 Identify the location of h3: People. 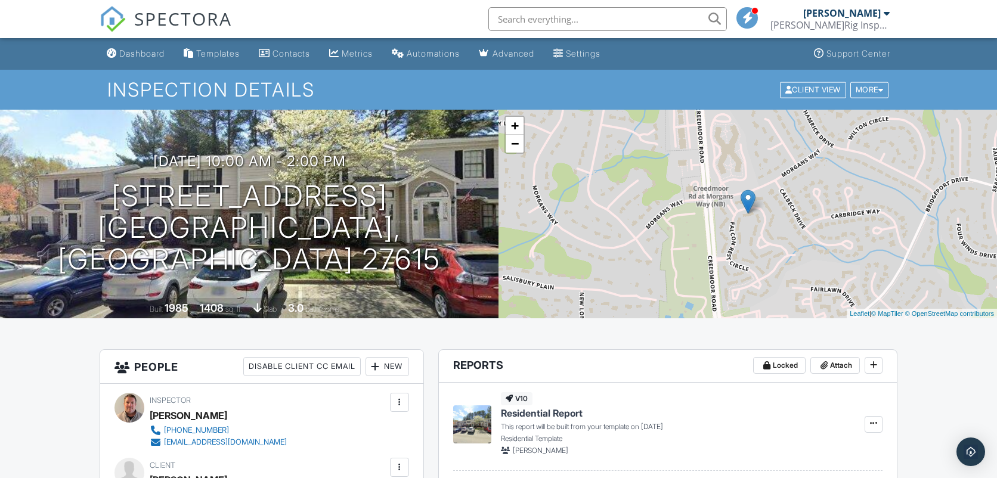
(261, 367).